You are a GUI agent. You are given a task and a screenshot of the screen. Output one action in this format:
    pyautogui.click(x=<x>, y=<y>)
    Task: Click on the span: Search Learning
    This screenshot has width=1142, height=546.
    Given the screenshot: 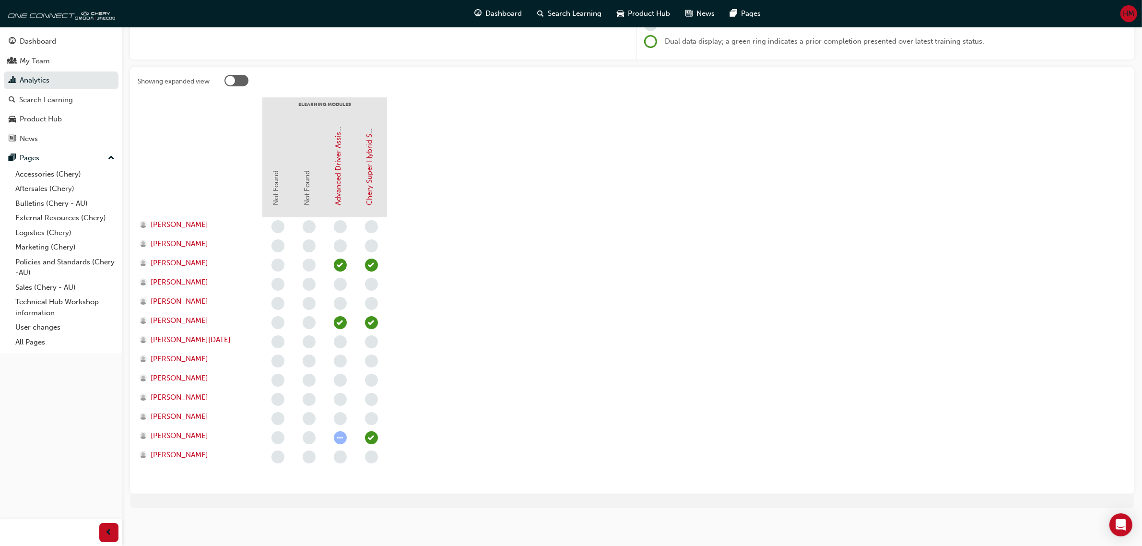 What is the action you would take?
    pyautogui.click(x=575, y=13)
    